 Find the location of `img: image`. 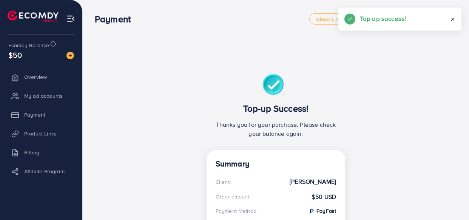

img: image is located at coordinates (70, 56).